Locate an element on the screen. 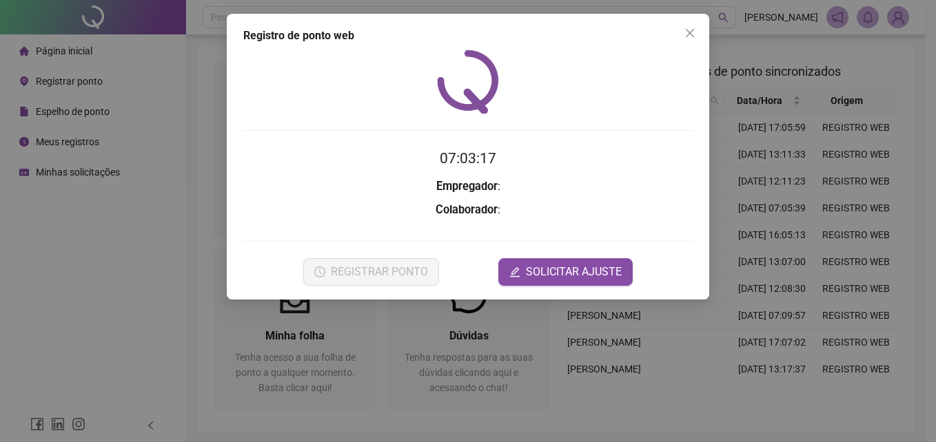 The width and height of the screenshot is (936, 442). button: REGISTRAR PONTO is located at coordinates (371, 272).